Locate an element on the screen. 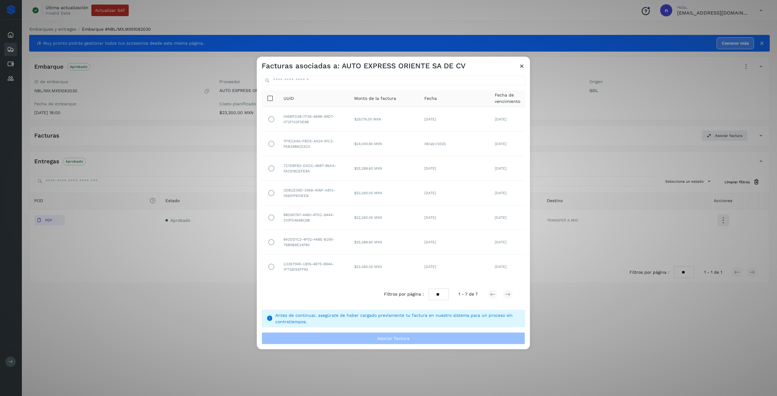  span: Fecha de vencimiento is located at coordinates (508, 98).